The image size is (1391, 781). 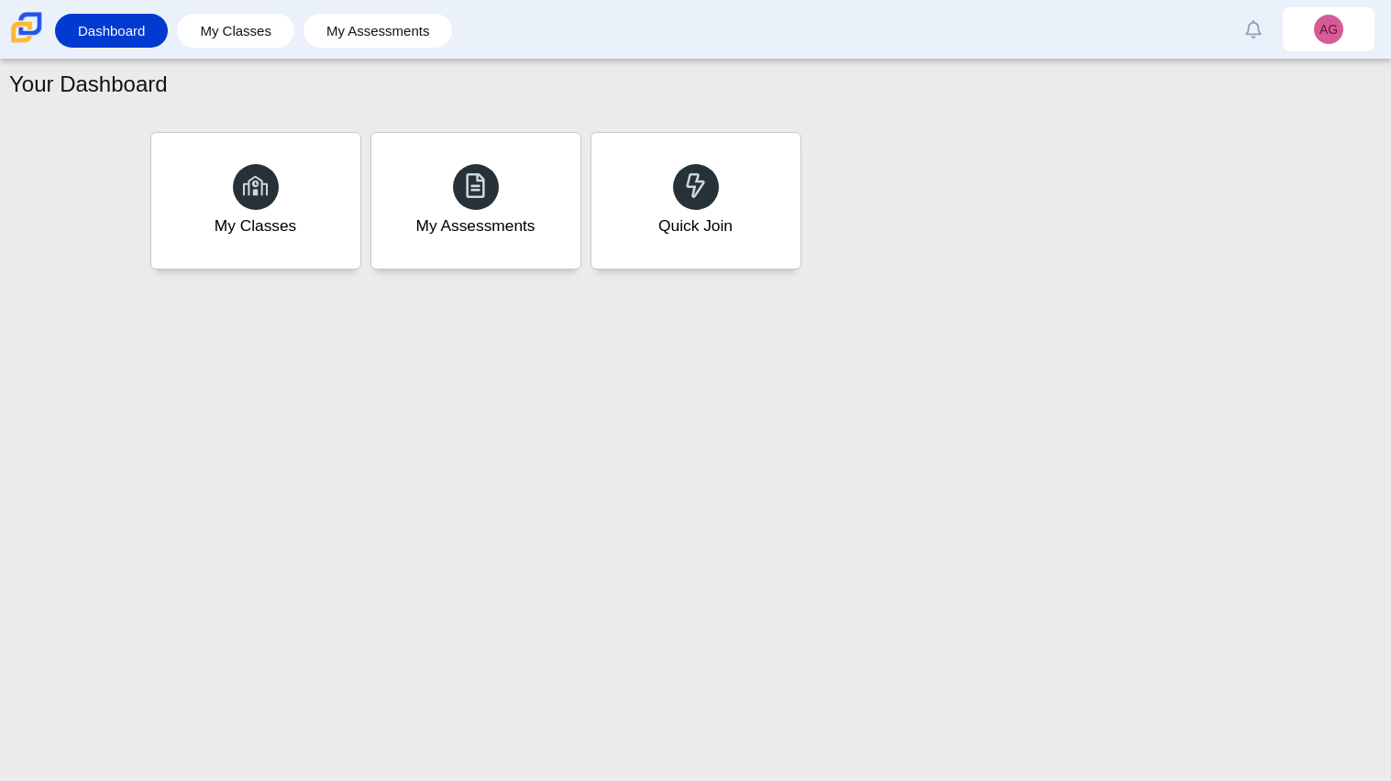 What do you see at coordinates (88, 84) in the screenshot?
I see `h1: Your Dashboard` at bounding box center [88, 84].